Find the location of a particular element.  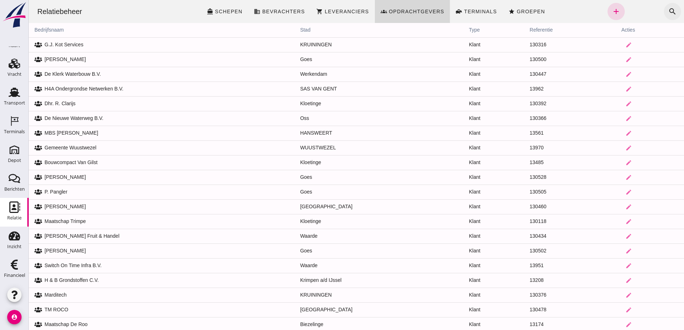

span: Terminals is located at coordinates (451, 11).